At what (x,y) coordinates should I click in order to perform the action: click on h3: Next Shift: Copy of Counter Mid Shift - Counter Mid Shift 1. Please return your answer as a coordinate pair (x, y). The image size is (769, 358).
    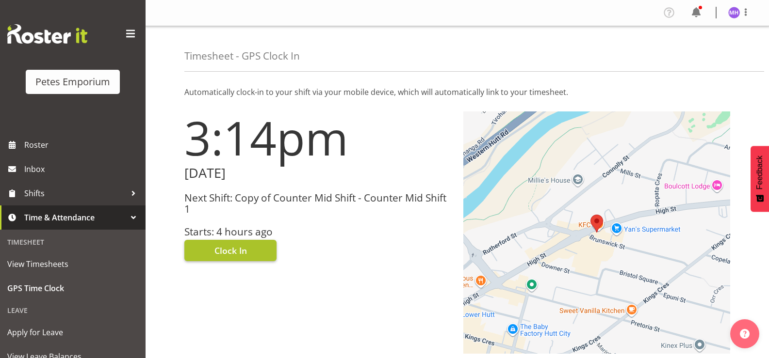
    Looking at the image, I should click on (318, 204).